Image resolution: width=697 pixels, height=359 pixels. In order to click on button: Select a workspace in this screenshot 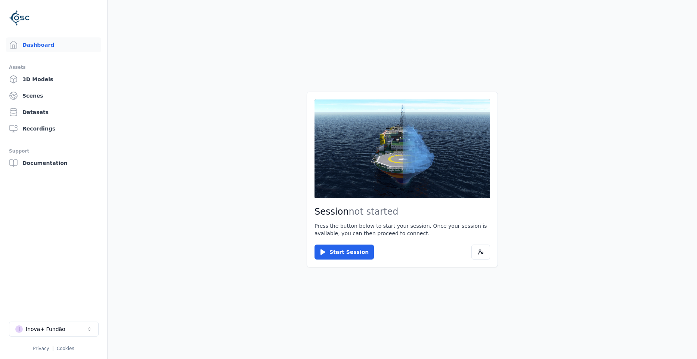, I will do `click(54, 329)`.